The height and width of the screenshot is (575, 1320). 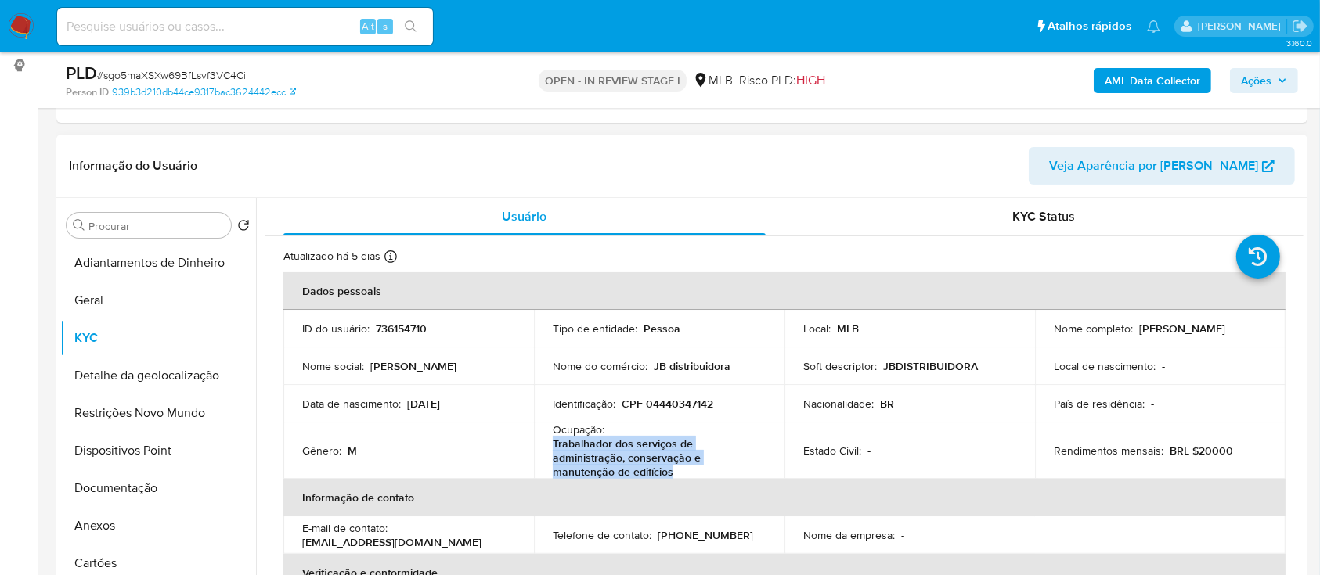 What do you see at coordinates (133, 166) in the screenshot?
I see `h1: Informação do Usuário` at bounding box center [133, 166].